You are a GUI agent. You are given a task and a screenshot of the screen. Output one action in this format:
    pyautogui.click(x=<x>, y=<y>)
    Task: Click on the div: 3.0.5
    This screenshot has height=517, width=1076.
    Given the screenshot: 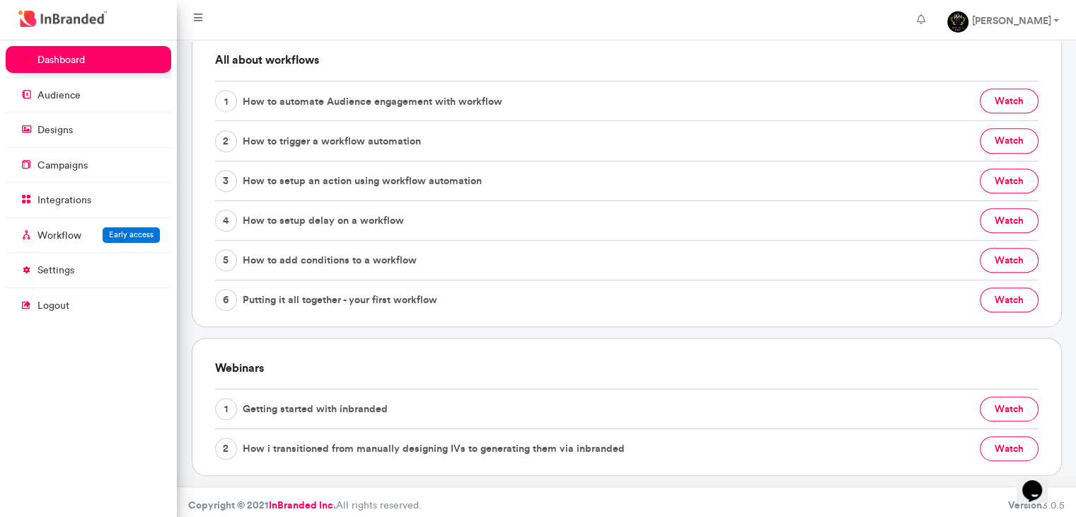 What is the action you would take?
    pyautogui.click(x=1037, y=505)
    